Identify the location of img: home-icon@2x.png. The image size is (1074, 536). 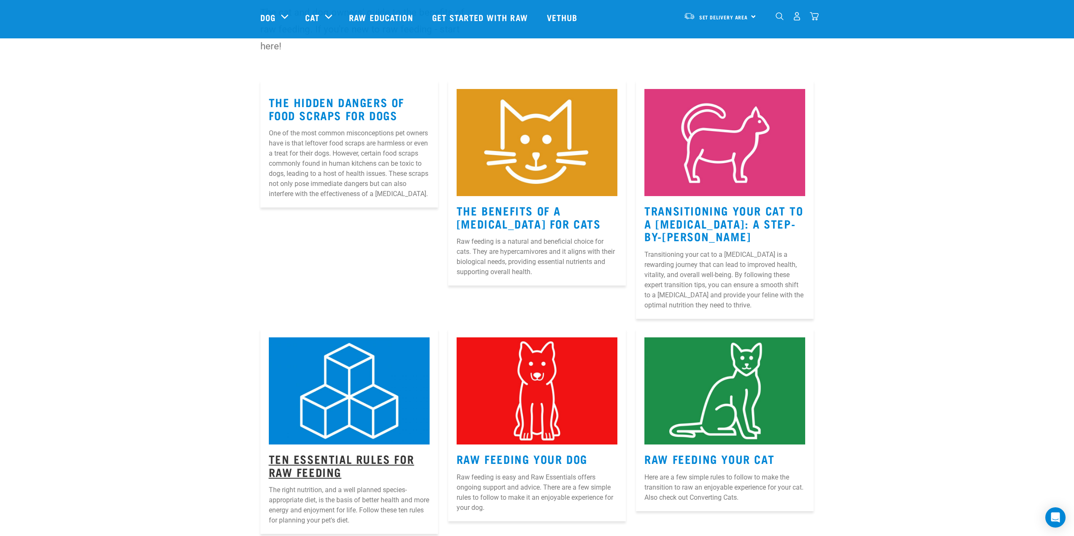
(814, 16).